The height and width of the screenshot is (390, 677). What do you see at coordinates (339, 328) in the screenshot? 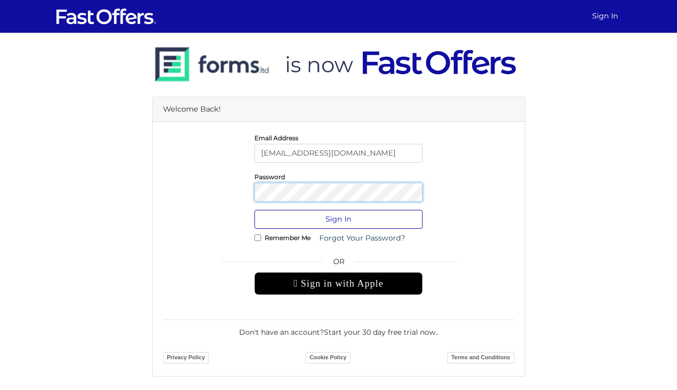
I see `div: Don't have an account? .` at bounding box center [339, 328].